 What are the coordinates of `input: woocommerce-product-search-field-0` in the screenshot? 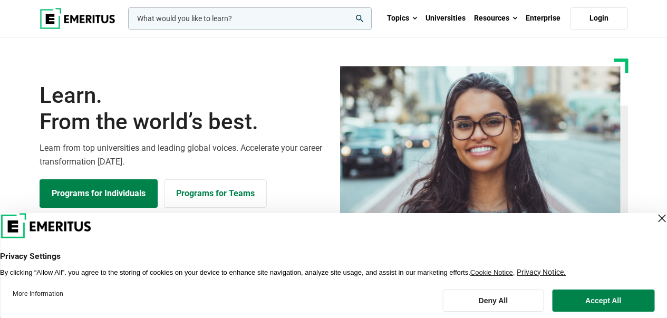 It's located at (250, 18).